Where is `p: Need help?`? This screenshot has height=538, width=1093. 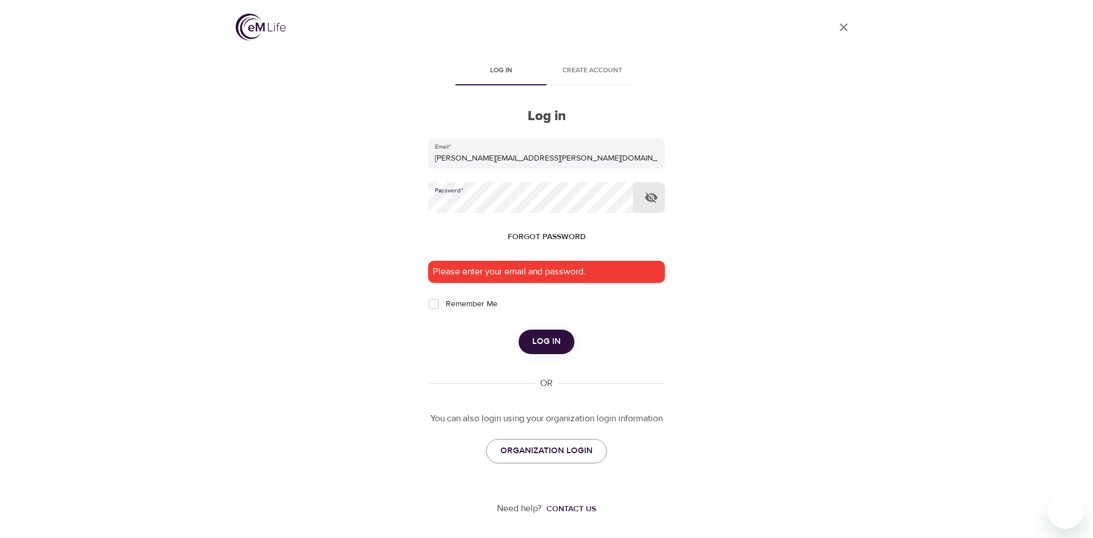
p: Need help? is located at coordinates (519, 508).